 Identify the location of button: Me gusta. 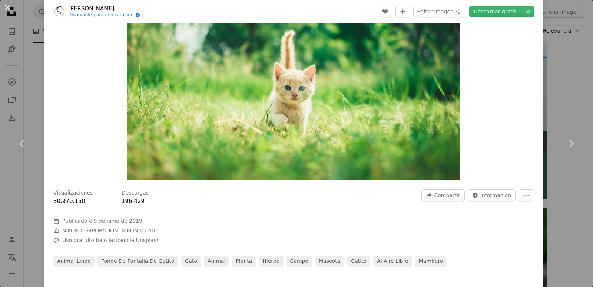
(385, 11).